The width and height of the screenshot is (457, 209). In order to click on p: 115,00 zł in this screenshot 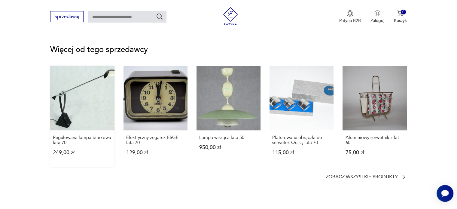, I will do `click(301, 152)`.